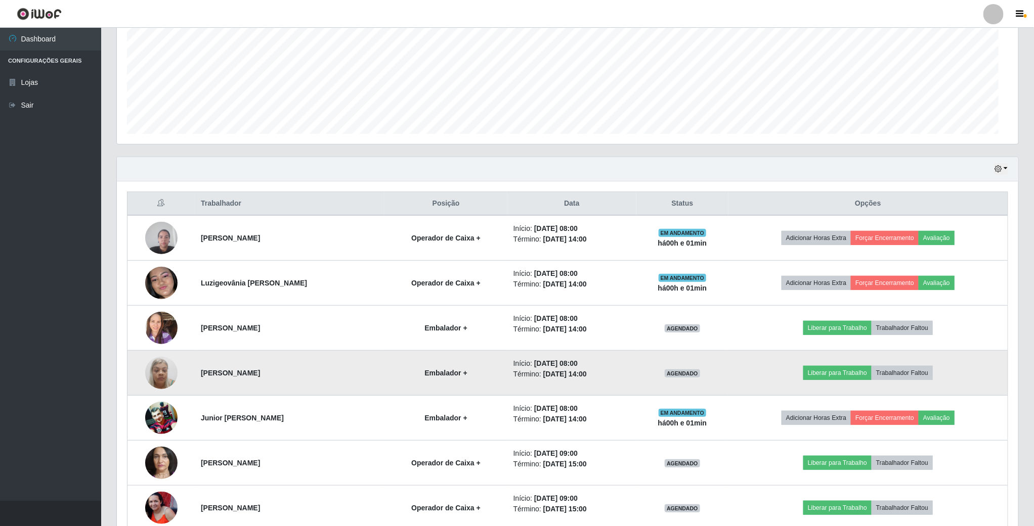  Describe the element at coordinates (161, 283) in the screenshot. I see `img: 1735522558460.jpeg` at that location.